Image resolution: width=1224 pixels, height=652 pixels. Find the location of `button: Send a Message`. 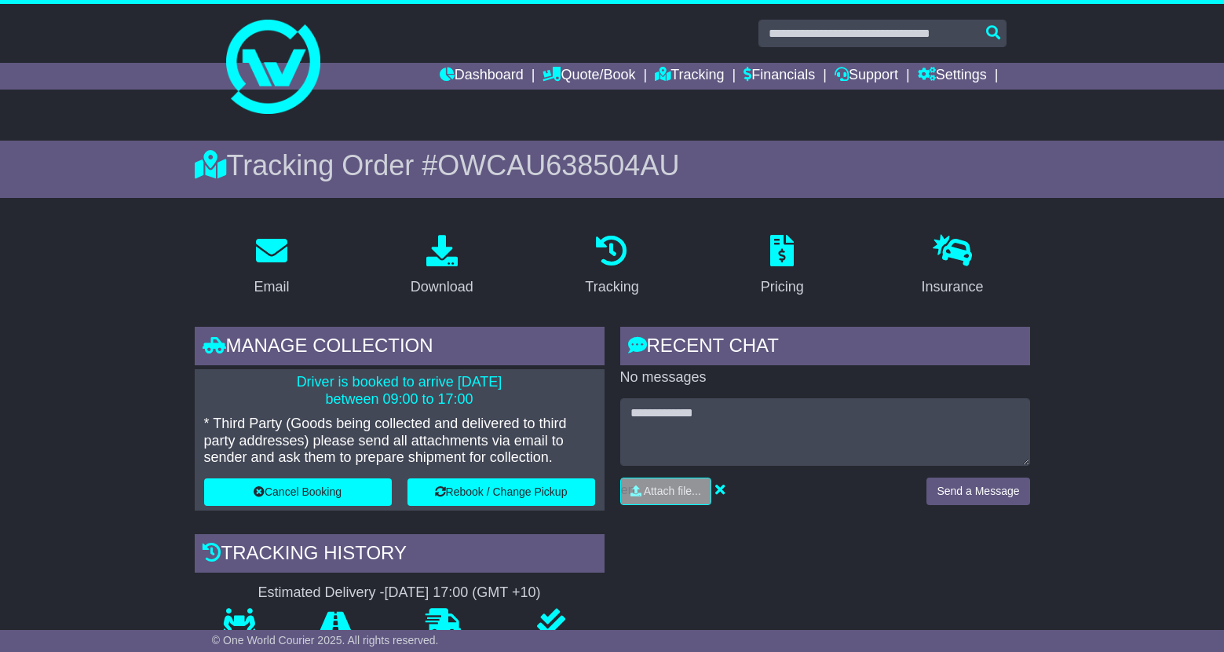

button: Send a Message is located at coordinates (978, 491).